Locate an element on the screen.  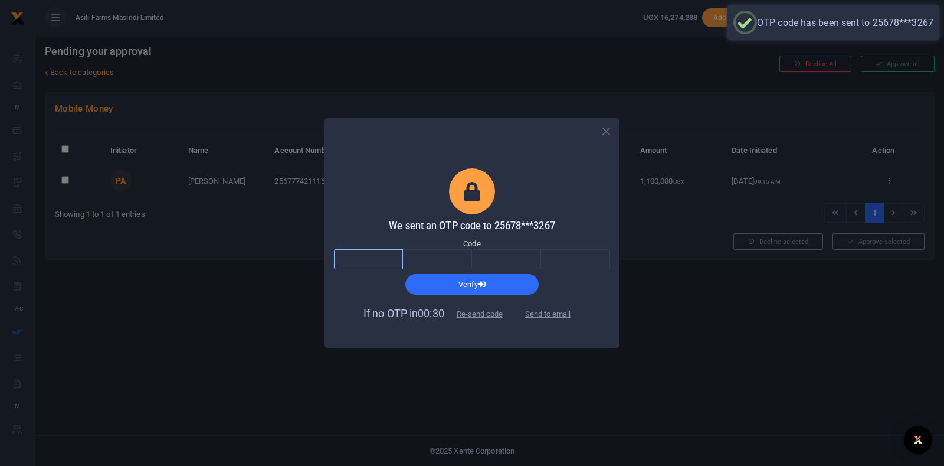
label: Code is located at coordinates (471, 244).